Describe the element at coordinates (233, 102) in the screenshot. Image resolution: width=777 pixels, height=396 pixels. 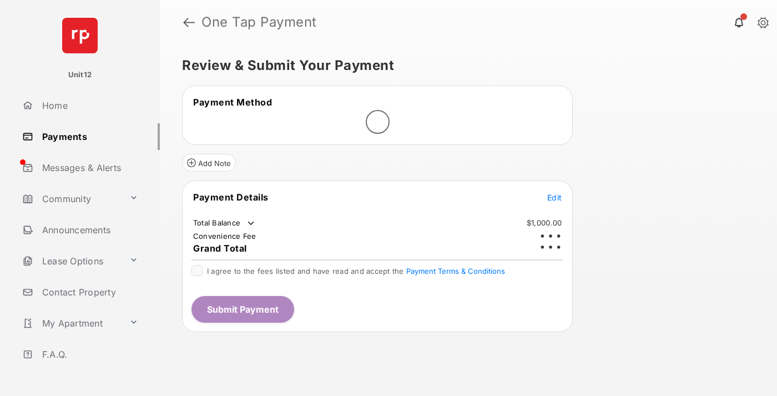
I see `span: Payment Method` at that location.